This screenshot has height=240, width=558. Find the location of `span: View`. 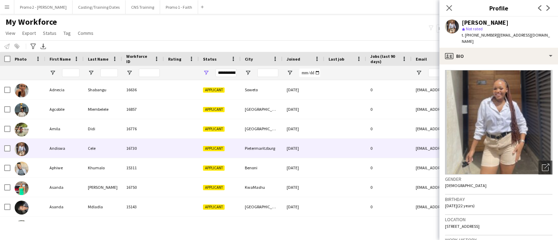

span: View is located at coordinates (10, 33).